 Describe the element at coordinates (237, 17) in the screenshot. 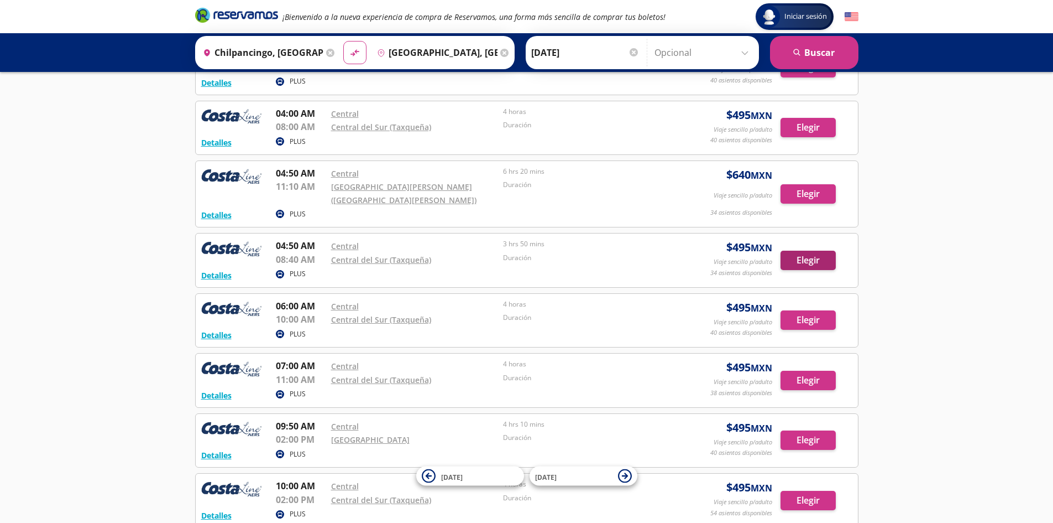

I see `a: Brand Logo` at that location.